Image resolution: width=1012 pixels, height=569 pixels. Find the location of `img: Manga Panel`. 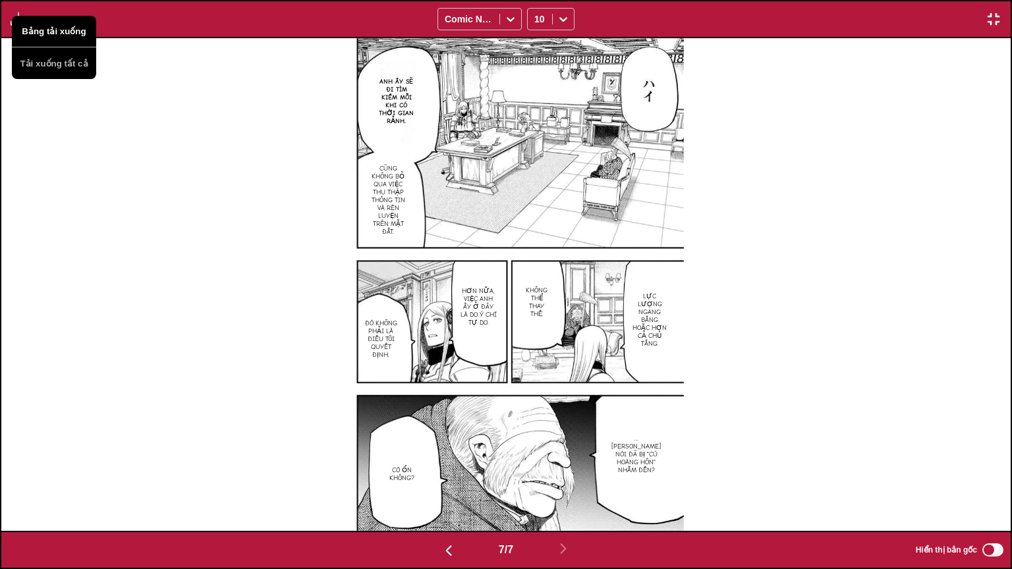

img: Manga Panel is located at coordinates (506, 285).